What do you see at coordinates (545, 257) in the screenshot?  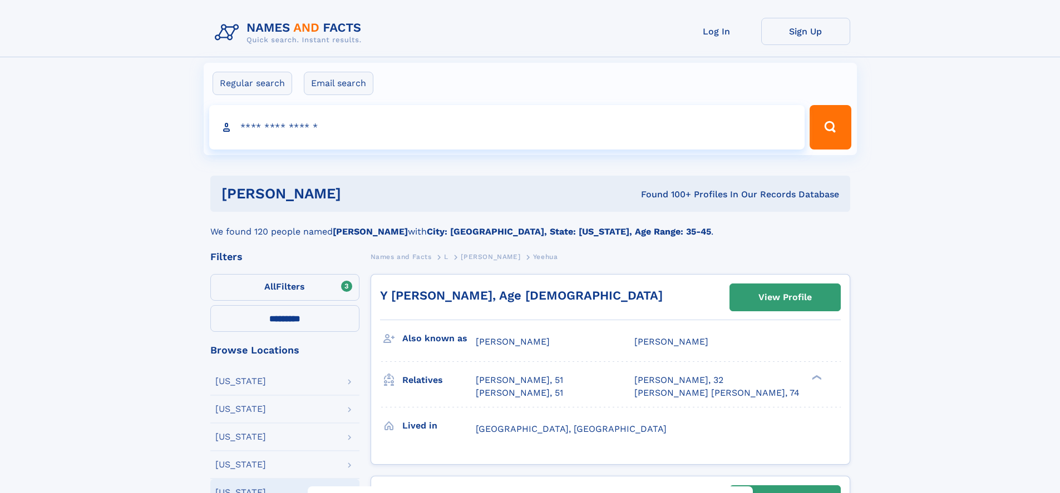 I see `span: Yeehua` at bounding box center [545, 257].